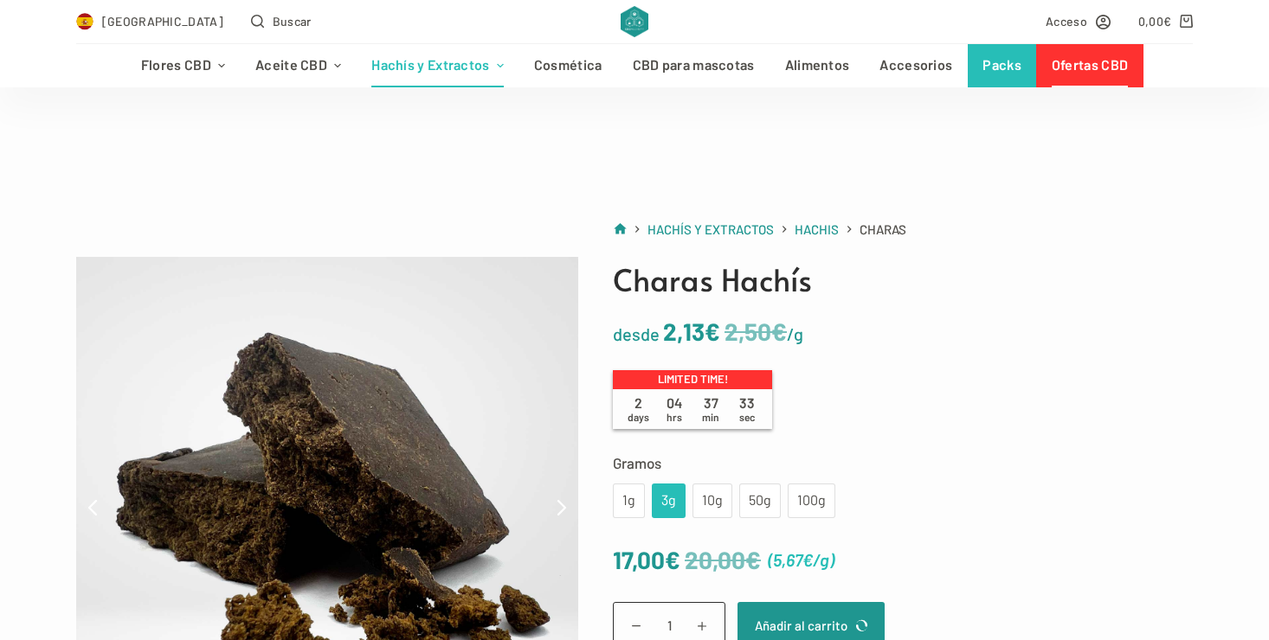 Image resolution: width=1269 pixels, height=640 pixels. What do you see at coordinates (692, 380) in the screenshot?
I see `p: Limited time!` at bounding box center [692, 380].